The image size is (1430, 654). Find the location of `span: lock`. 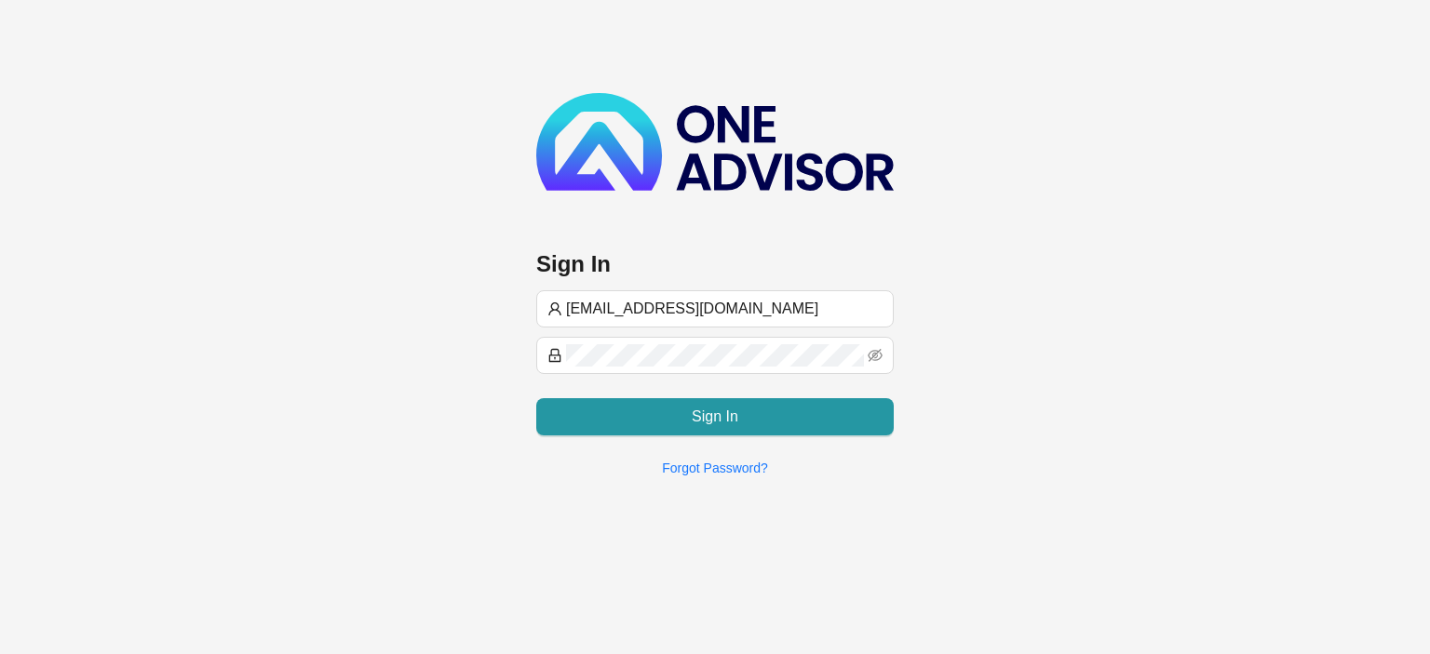

span: lock is located at coordinates (555, 356).